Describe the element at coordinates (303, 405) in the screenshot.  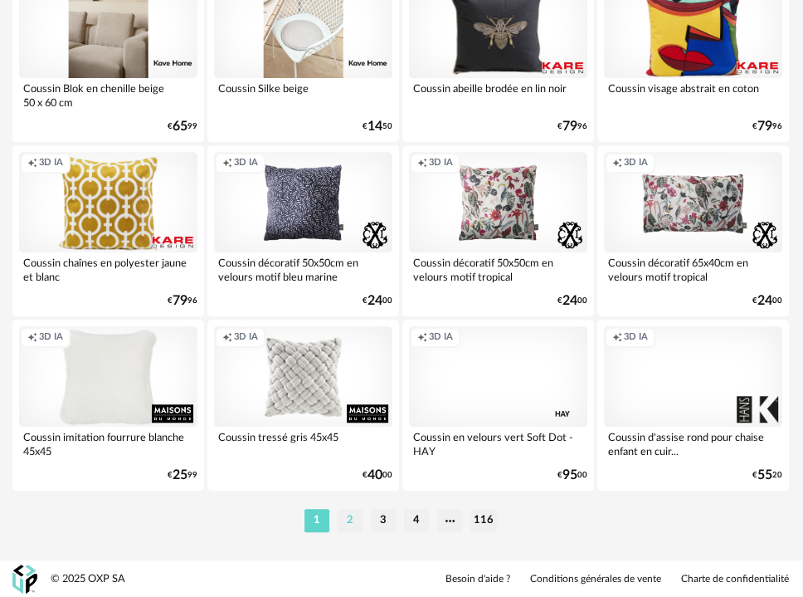
I see `a: Creation icon 3D IA Coussin tressé gris 45x45 €4000` at that location.